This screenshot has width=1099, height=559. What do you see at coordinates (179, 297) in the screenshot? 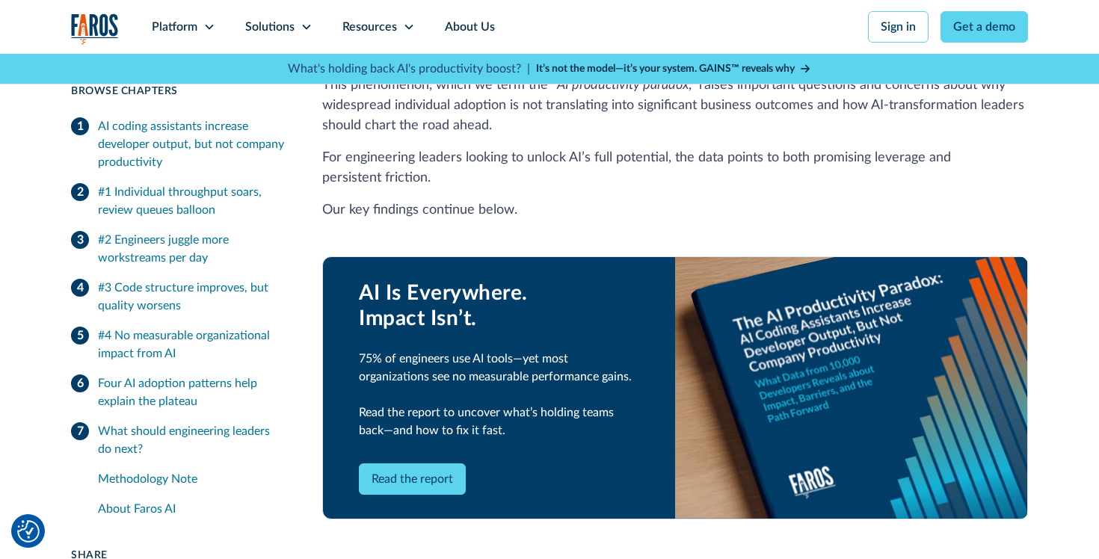
I see `a: #3 Code structure improves, but quality worsens` at bounding box center [179, 297].